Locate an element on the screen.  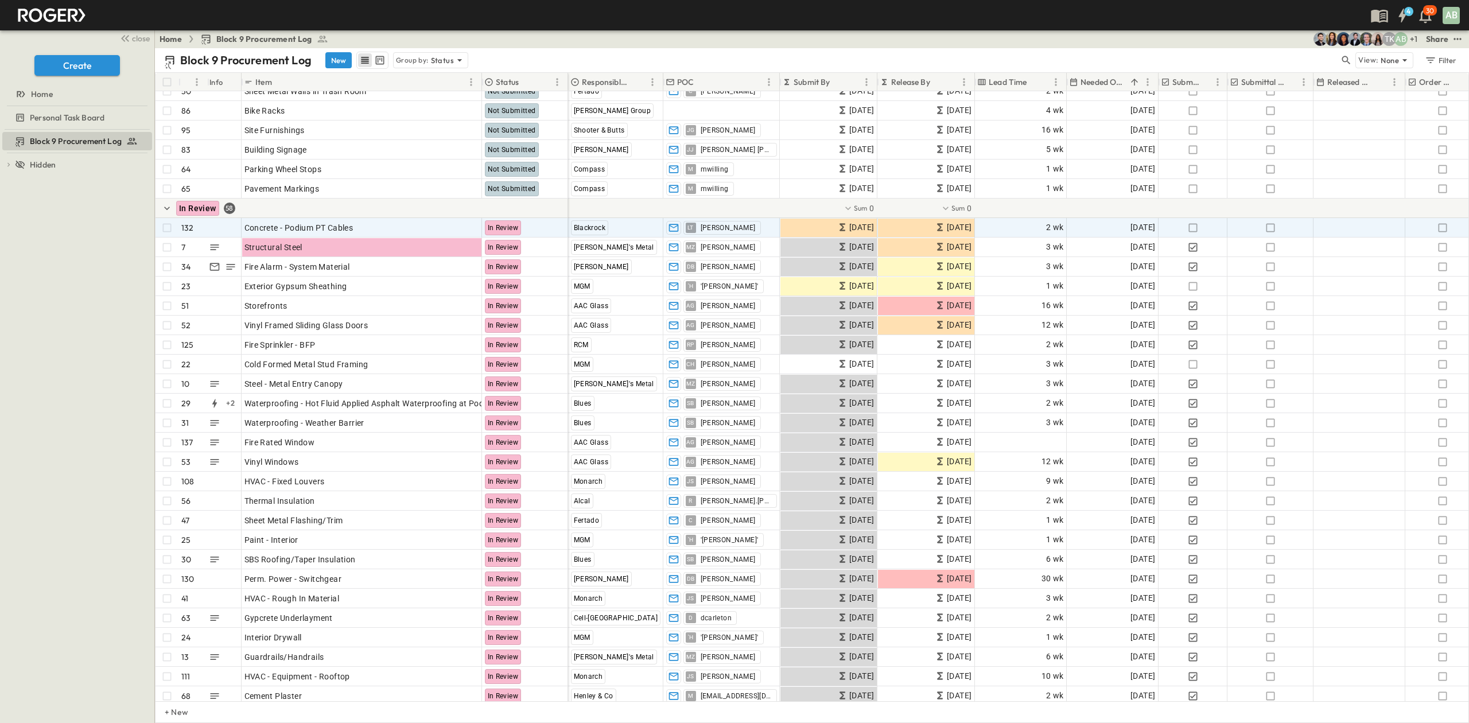
span: Building Signage is located at coordinates (275, 150).